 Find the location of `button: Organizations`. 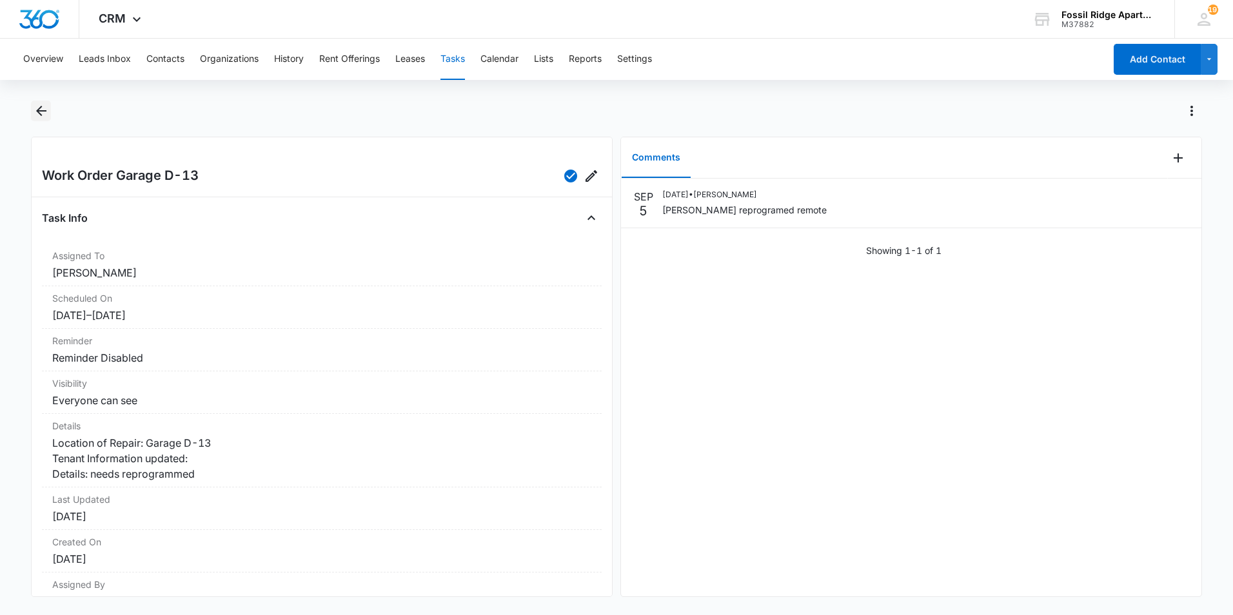

button: Organizations is located at coordinates (229, 59).